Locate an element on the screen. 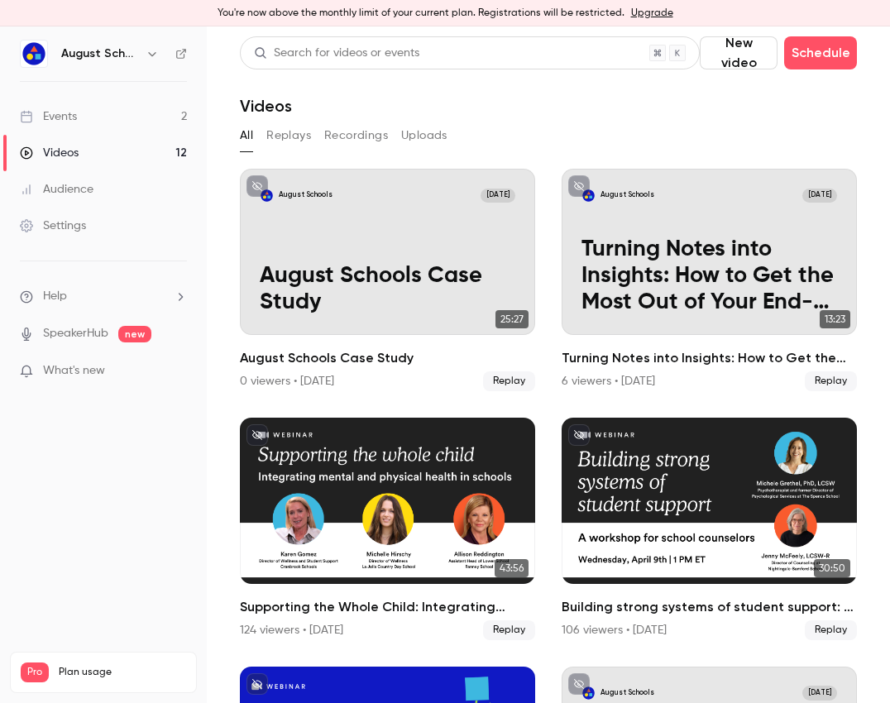  button: New video is located at coordinates (738, 53).